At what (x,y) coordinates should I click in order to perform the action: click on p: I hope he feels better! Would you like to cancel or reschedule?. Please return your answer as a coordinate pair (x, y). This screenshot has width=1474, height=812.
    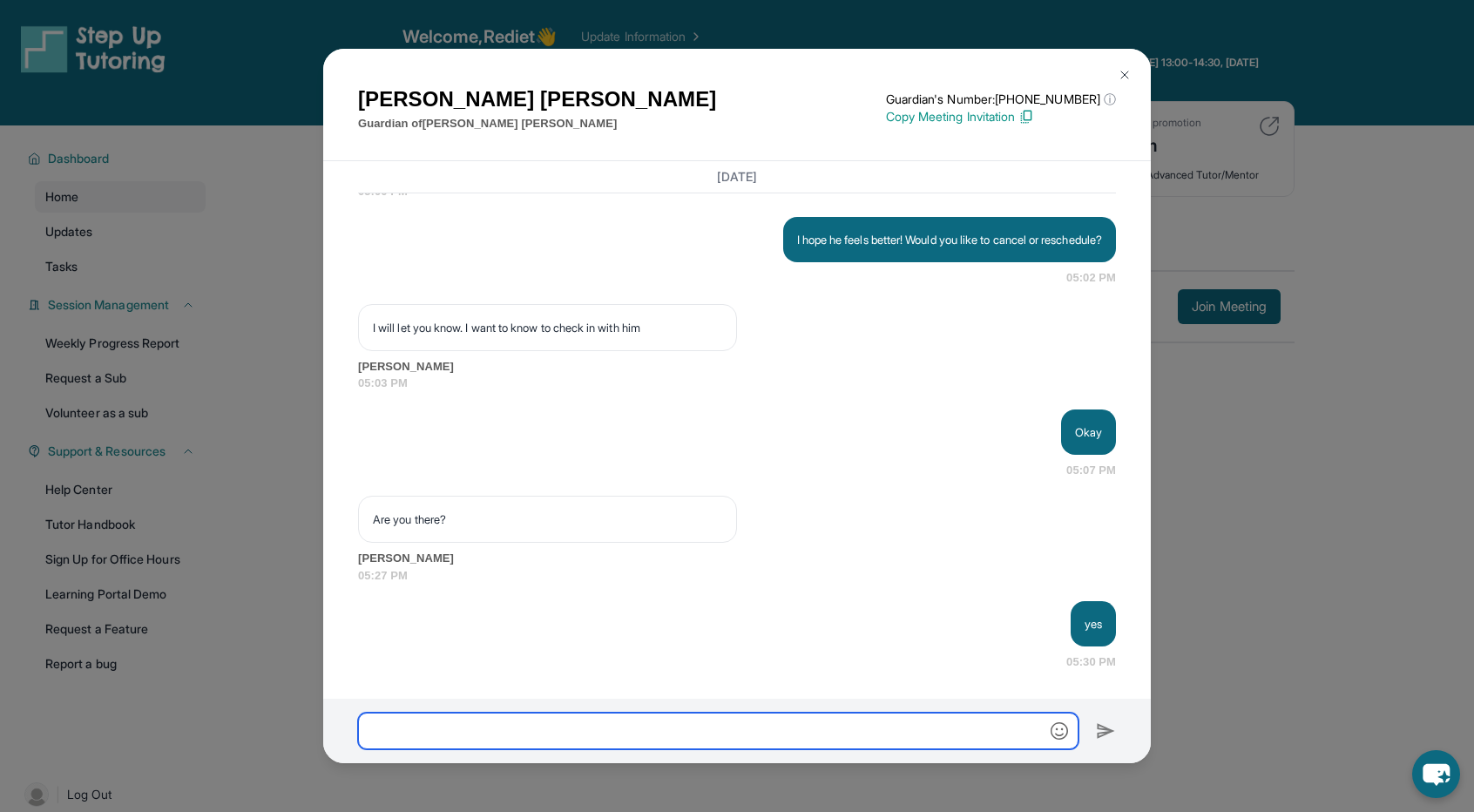
    Looking at the image, I should click on (949, 240).